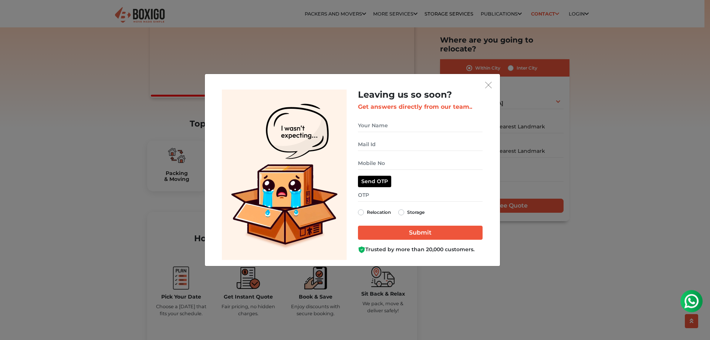  I want to click on label: Relocation, so click(379, 212).